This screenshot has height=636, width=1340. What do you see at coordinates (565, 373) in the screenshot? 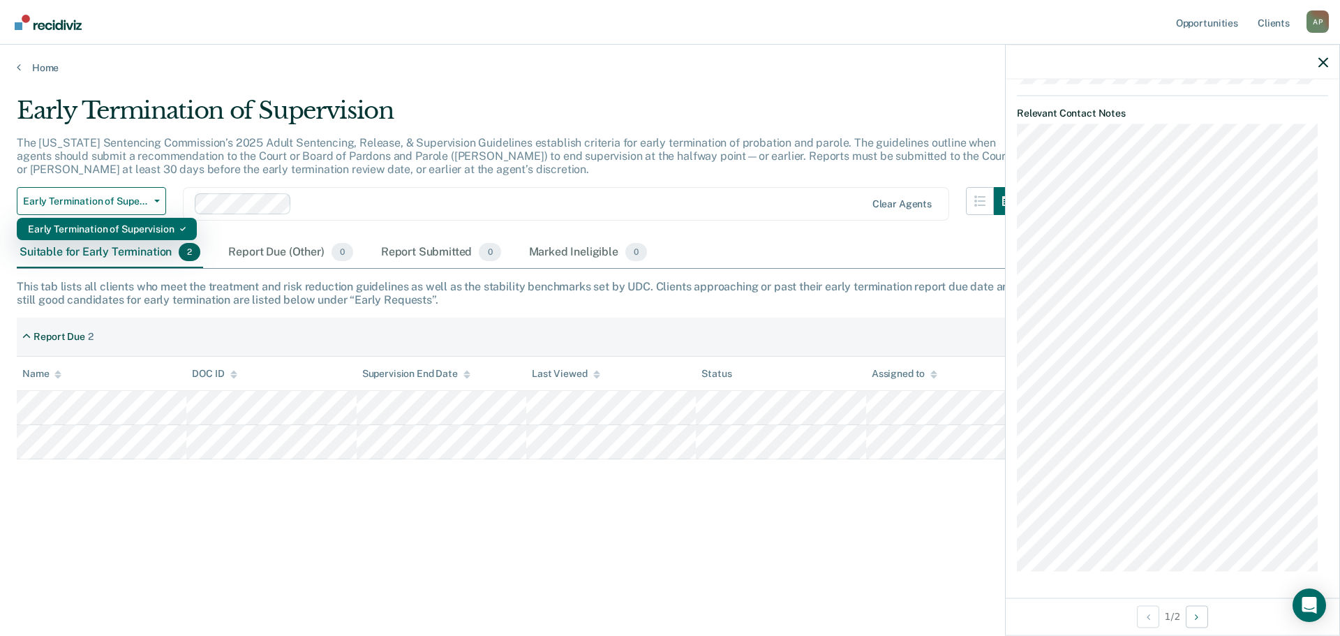
I see `div: Last Viewed` at bounding box center [565, 373].